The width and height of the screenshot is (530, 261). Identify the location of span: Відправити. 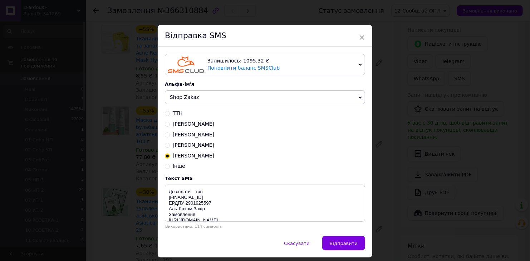
(344, 243).